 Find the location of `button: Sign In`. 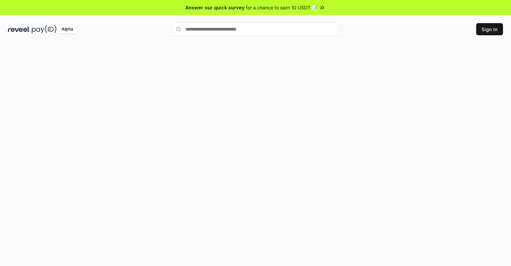

button: Sign In is located at coordinates (490, 29).